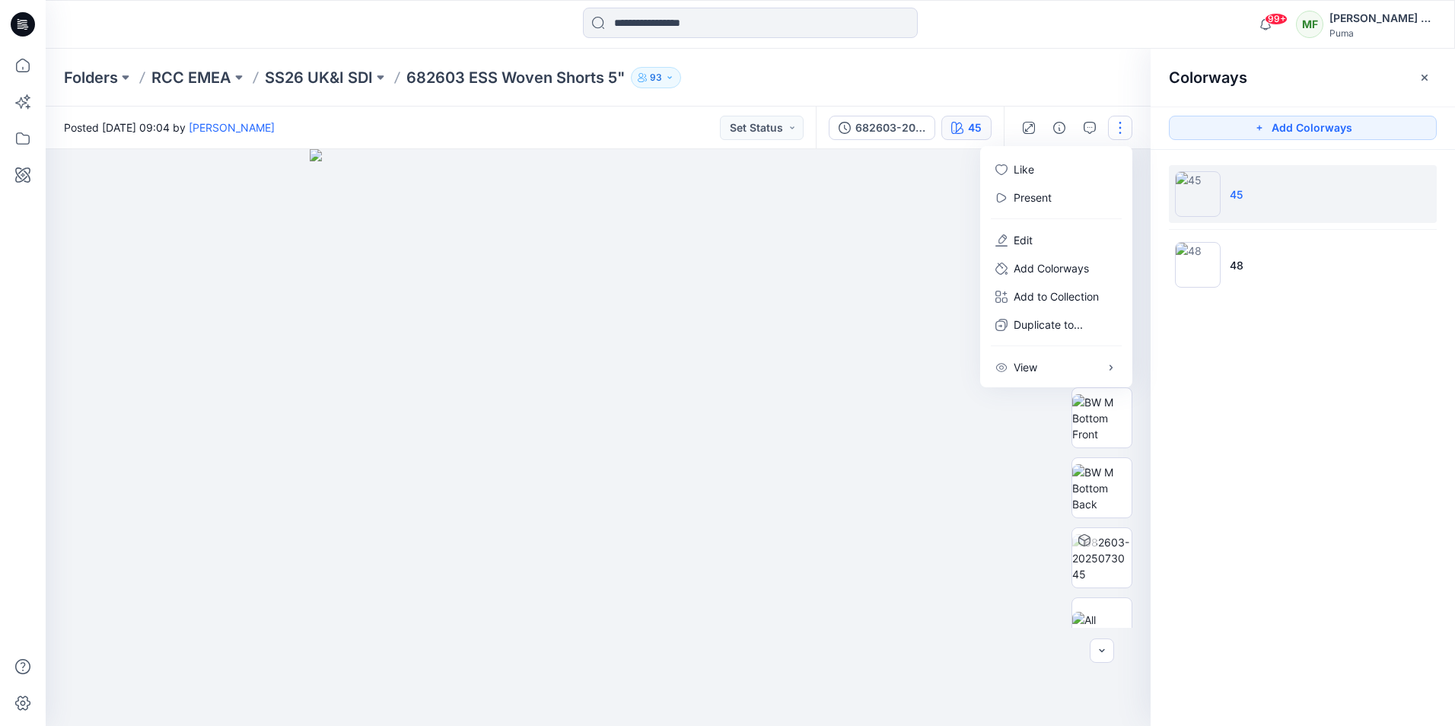 This screenshot has height=726, width=1455. What do you see at coordinates (1033, 197) in the screenshot?
I see `p: Present` at bounding box center [1033, 197].